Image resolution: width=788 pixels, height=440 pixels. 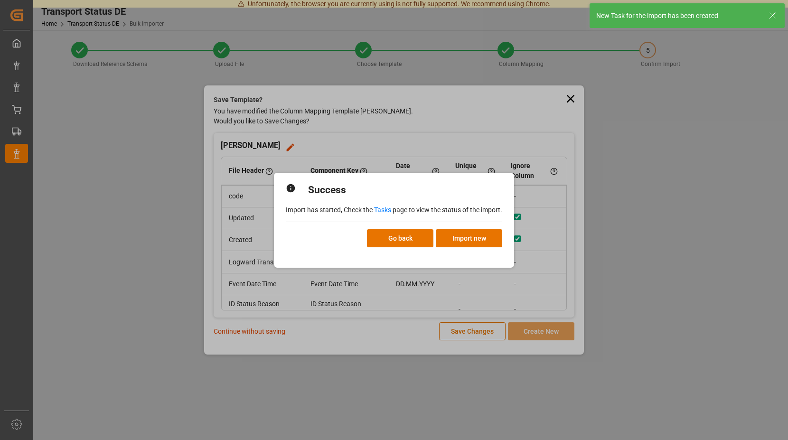 I want to click on a: Tasks, so click(x=382, y=210).